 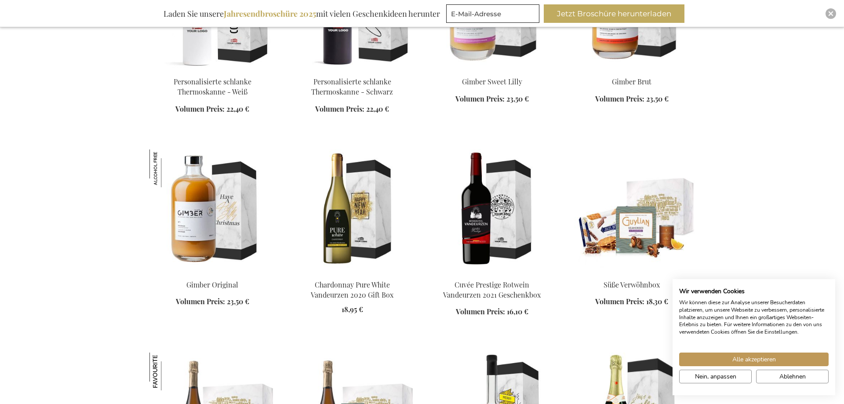 I want to click on span: Nein, anpassen, so click(x=715, y=376).